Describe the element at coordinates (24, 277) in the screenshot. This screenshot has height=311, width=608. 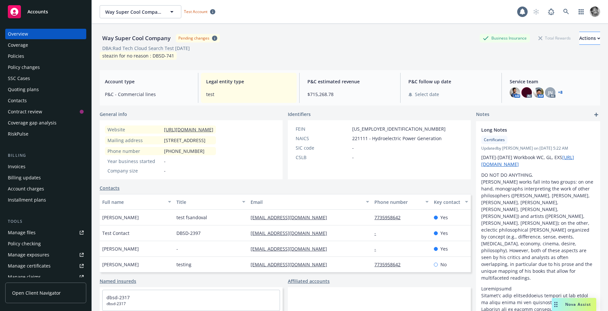
I see `div: Manage claims` at that location.